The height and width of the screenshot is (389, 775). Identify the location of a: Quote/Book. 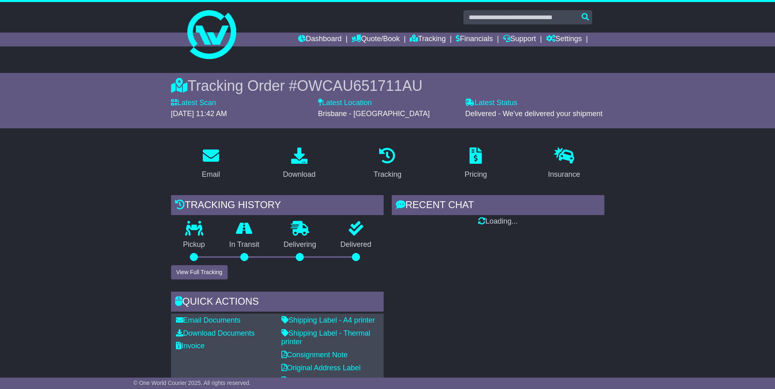
(375, 39).